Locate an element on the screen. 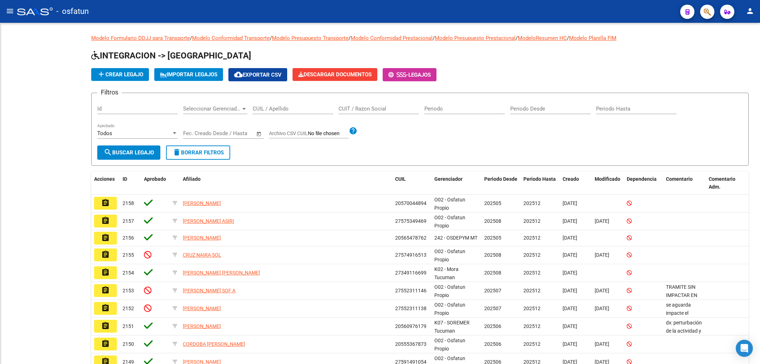  span: CUIL is located at coordinates (400, 179).